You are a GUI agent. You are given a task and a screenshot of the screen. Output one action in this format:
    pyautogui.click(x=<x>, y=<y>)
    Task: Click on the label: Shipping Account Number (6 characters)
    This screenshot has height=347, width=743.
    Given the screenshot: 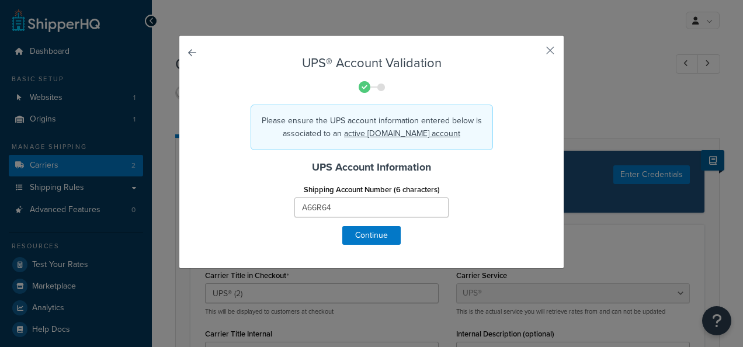 What is the action you would take?
    pyautogui.click(x=371, y=189)
    